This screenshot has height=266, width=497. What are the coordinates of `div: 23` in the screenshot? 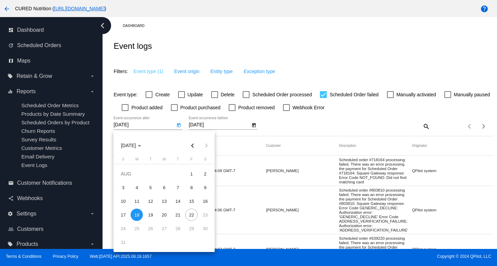 It's located at (205, 215).